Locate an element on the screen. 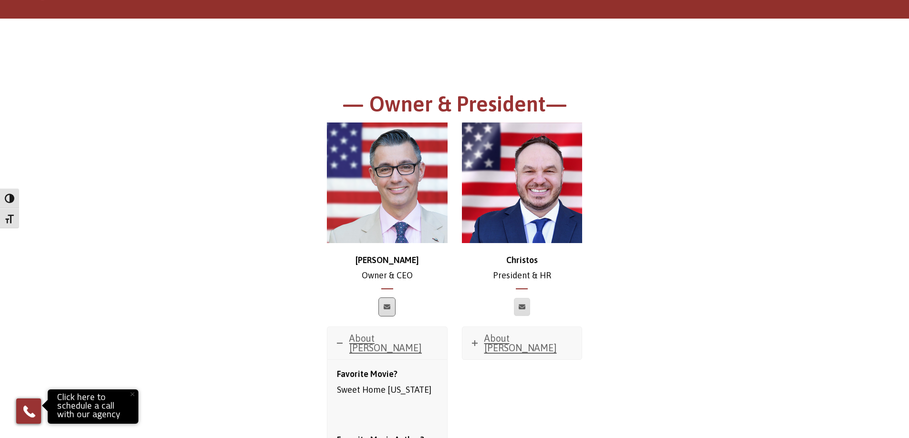 This screenshot has width=909, height=438. p: Click here to schedule a call with our agency is located at coordinates (93, 407).